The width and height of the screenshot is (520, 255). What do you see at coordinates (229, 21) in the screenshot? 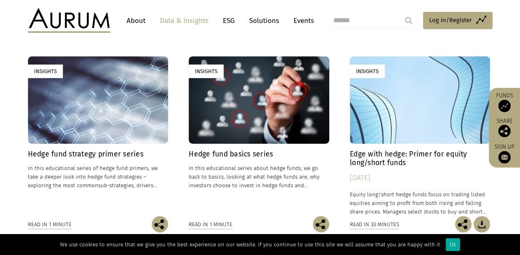
I see `a: ESG` at bounding box center [229, 21].